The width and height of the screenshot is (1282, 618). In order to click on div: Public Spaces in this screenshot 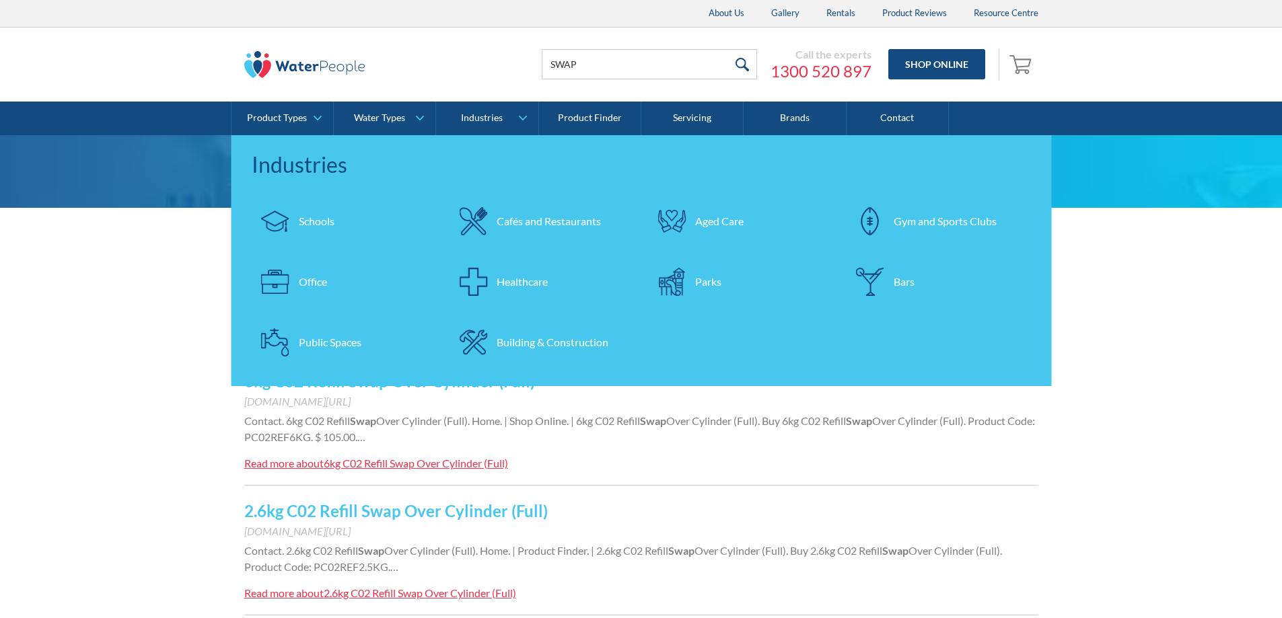, I will do `click(330, 343)`.